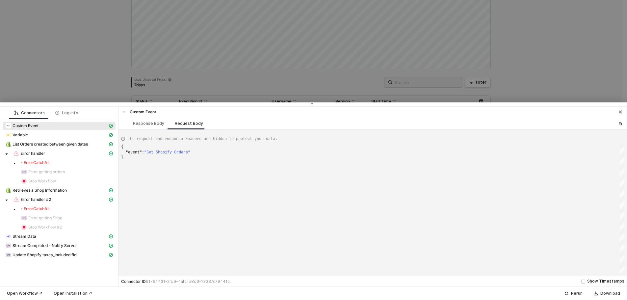  What do you see at coordinates (620, 112) in the screenshot?
I see `span: icon-close` at bounding box center [620, 112].